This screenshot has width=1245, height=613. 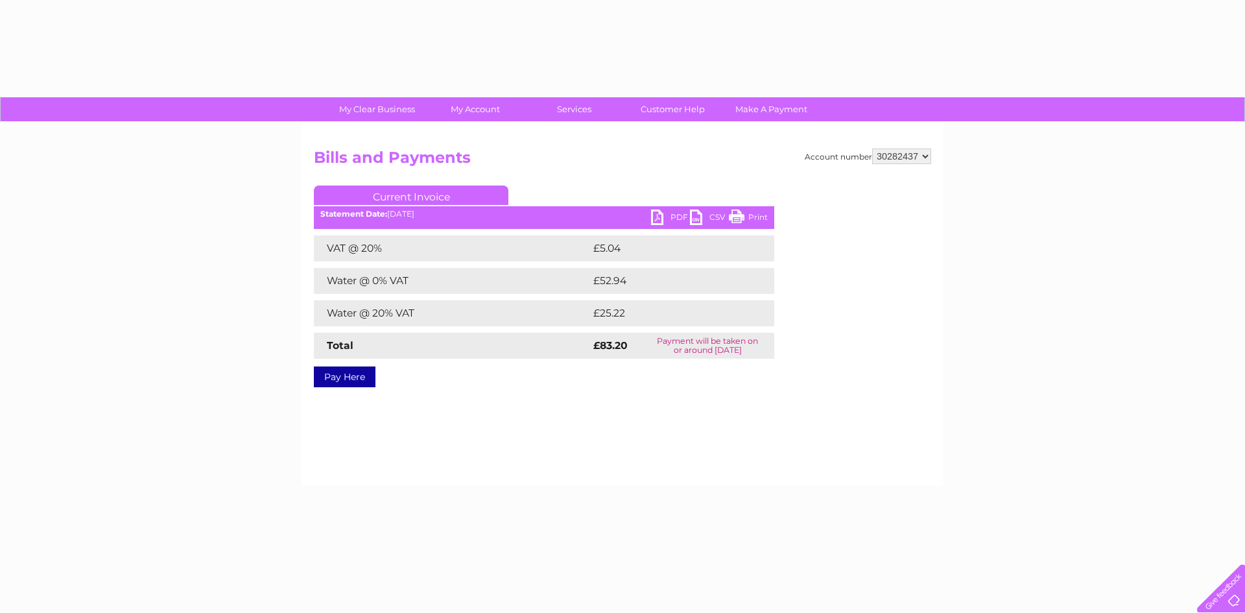 I want to click on b: Statement Date:, so click(x=353, y=213).